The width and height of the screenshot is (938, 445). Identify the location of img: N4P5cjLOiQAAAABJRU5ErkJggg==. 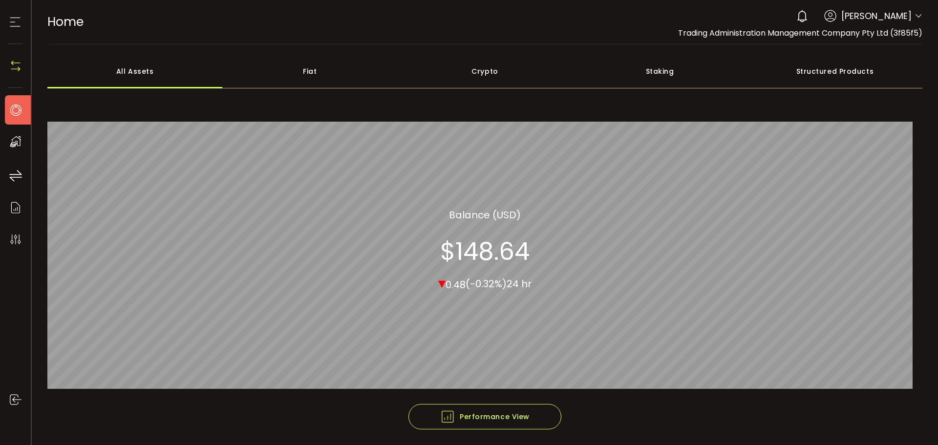
(16, 66).